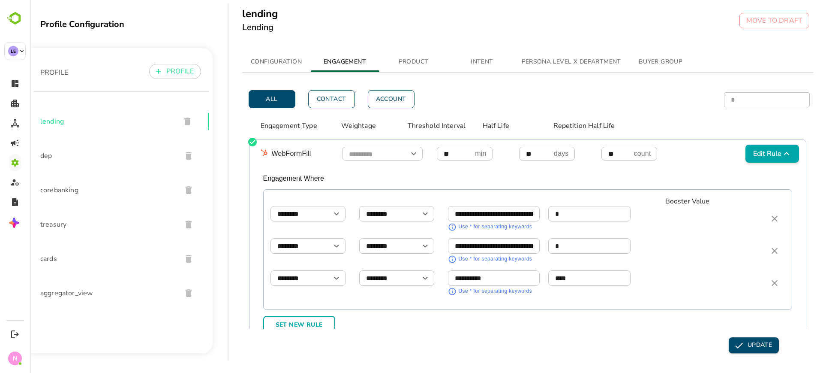 This screenshot has width=823, height=373. Describe the element at coordinates (542, 62) in the screenshot. I see `span: PERSONA LEVEL X DEPARTMENT` at that location.